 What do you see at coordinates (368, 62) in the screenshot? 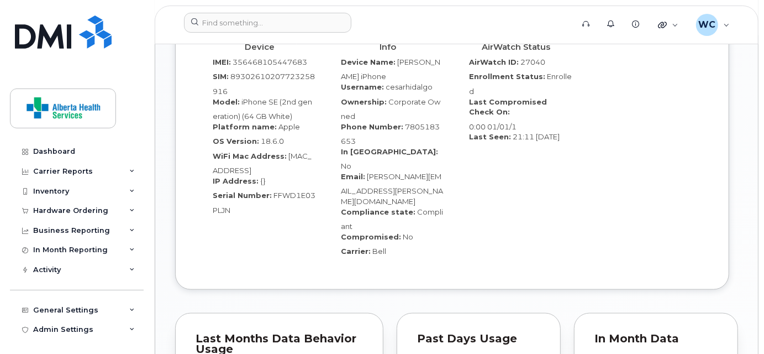
I see `label: Device Name:` at bounding box center [368, 62].